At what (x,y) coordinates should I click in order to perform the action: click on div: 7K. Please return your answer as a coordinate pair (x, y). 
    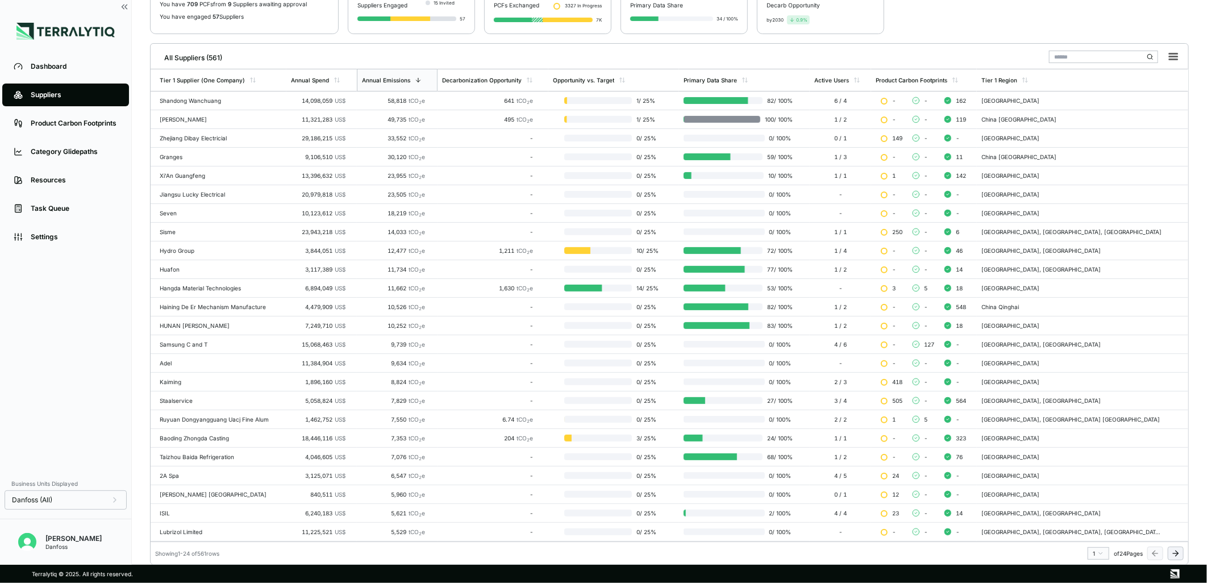
    Looking at the image, I should click on (599, 20).